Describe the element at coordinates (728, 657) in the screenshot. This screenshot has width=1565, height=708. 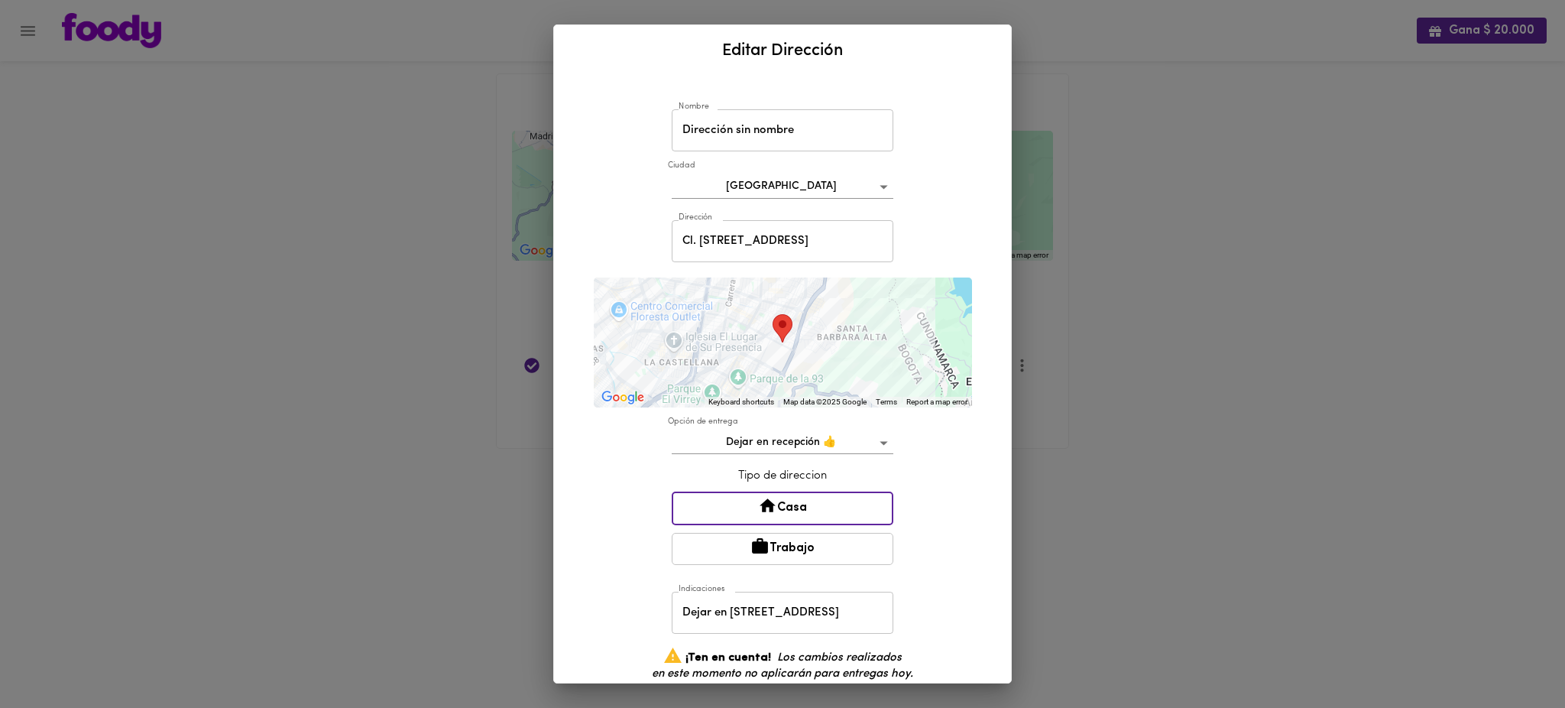
I see `b: ¡Ten en cuenta!` at that location.